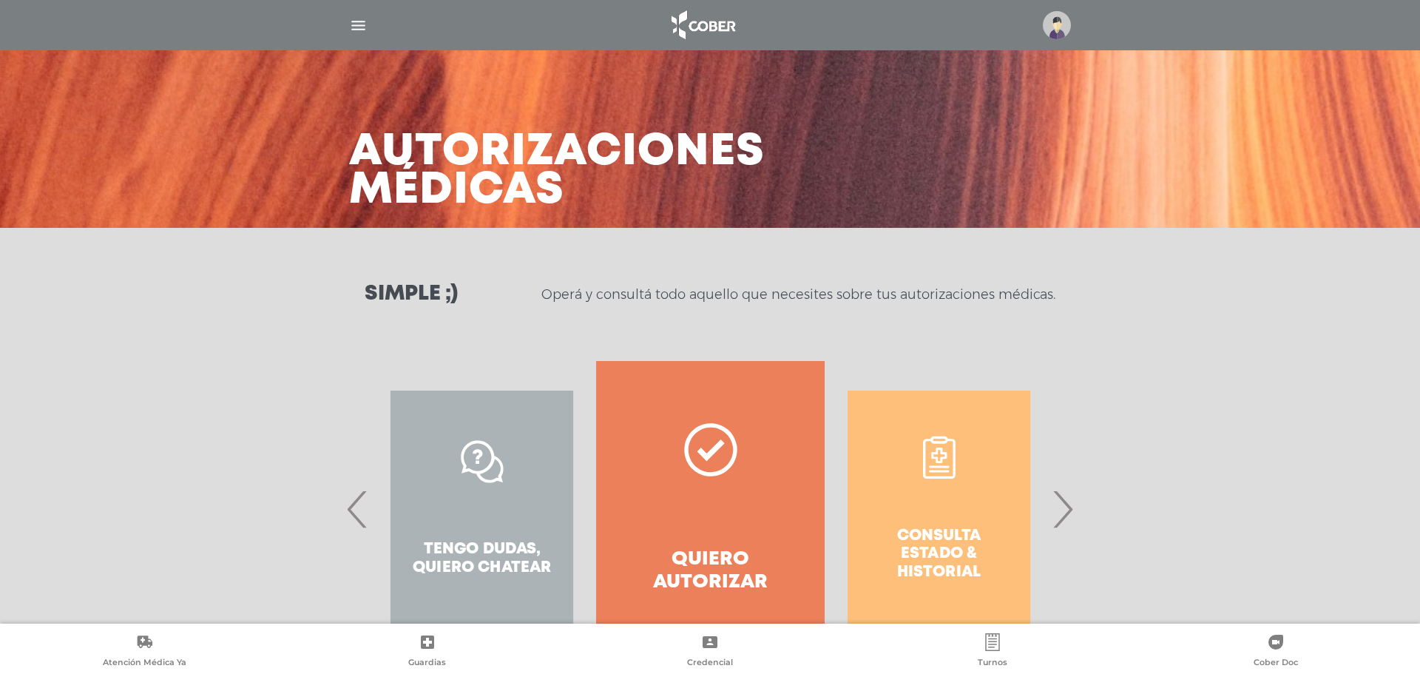  Describe the element at coordinates (710, 509) in the screenshot. I see `a: Quiero autorizar` at that location.